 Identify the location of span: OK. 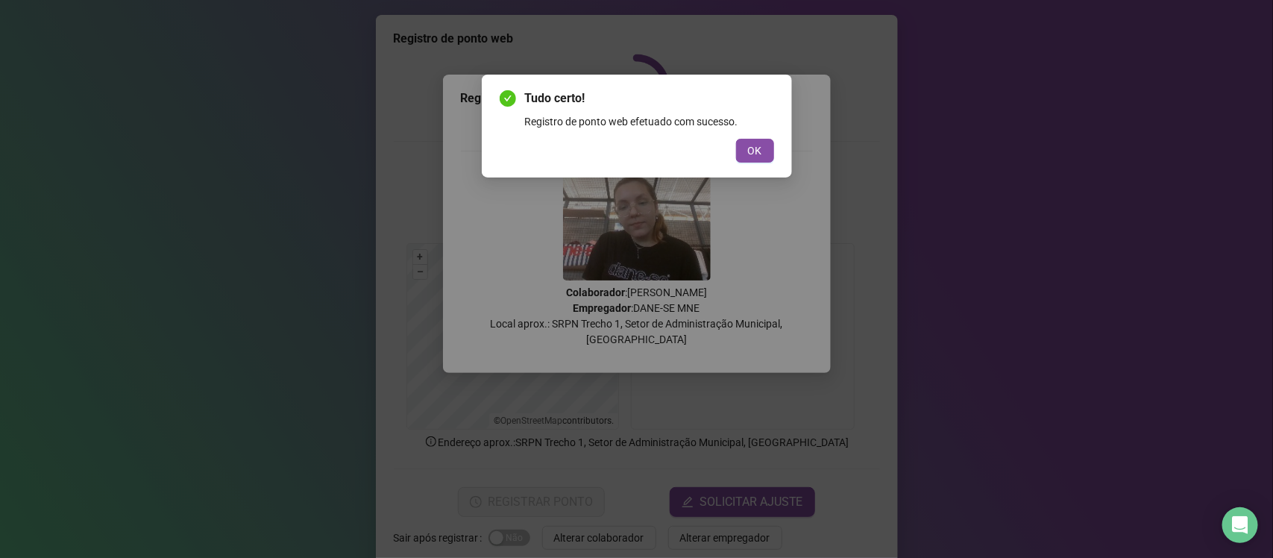
(755, 151).